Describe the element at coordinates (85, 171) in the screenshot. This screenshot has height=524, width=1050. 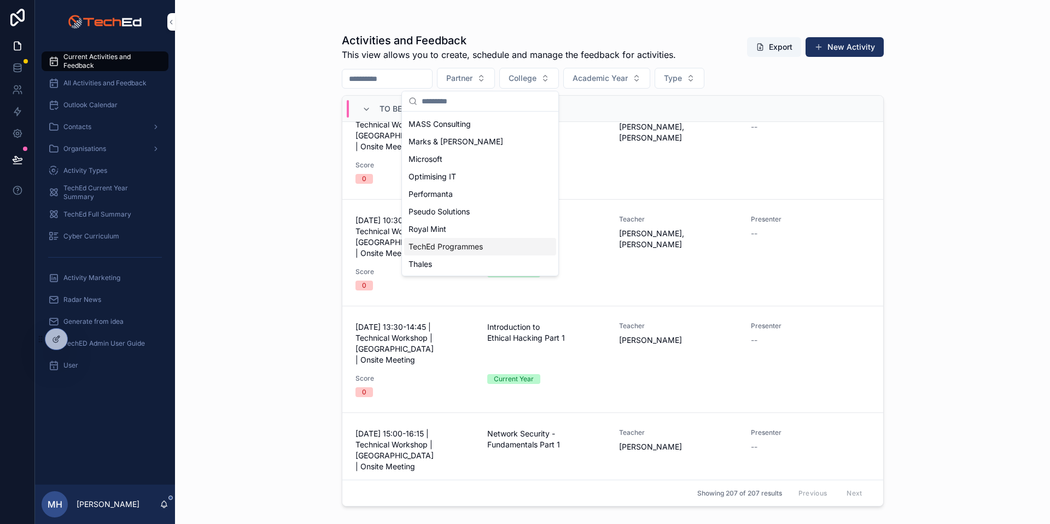
I see `span: Activity Types` at that location.